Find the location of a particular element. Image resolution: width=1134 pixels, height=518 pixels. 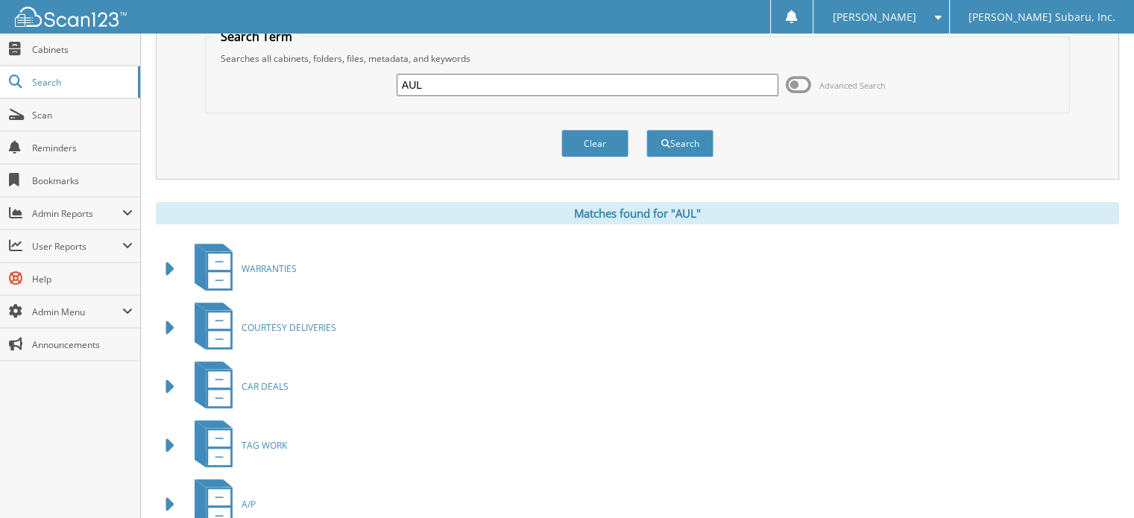

a: CAR DEALS is located at coordinates (237, 386).